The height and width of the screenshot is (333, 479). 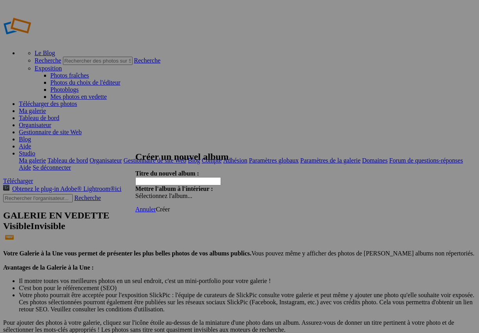 What do you see at coordinates (146, 209) in the screenshot?
I see `a: Annuler` at bounding box center [146, 209].